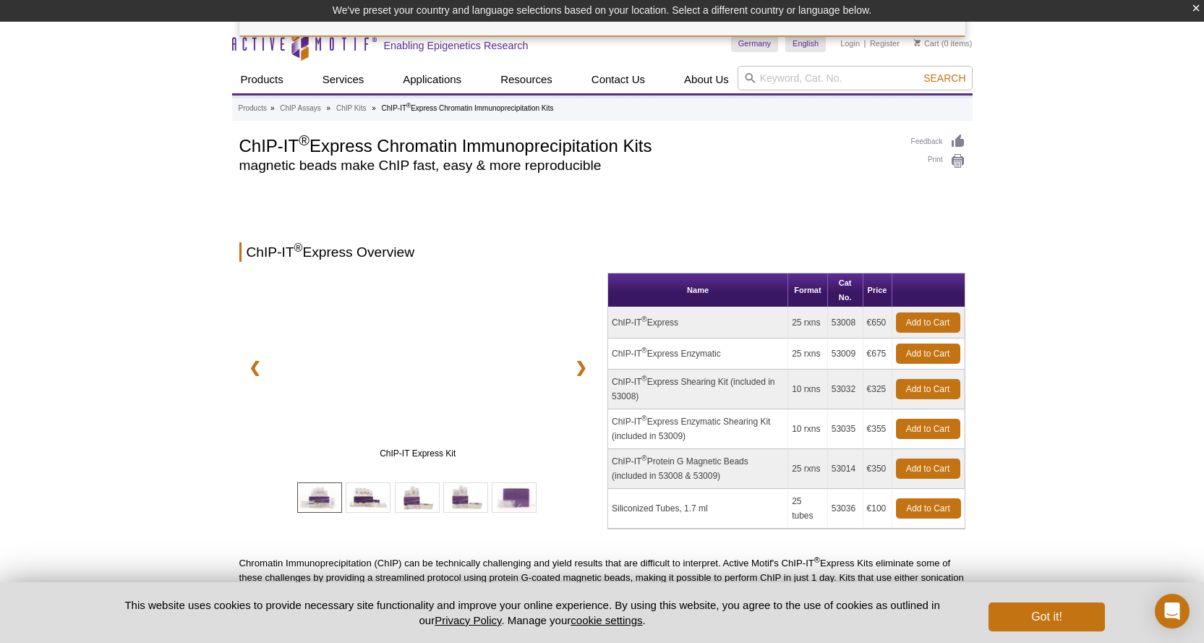  Describe the element at coordinates (846, 509) in the screenshot. I see `td: 53036` at that location.